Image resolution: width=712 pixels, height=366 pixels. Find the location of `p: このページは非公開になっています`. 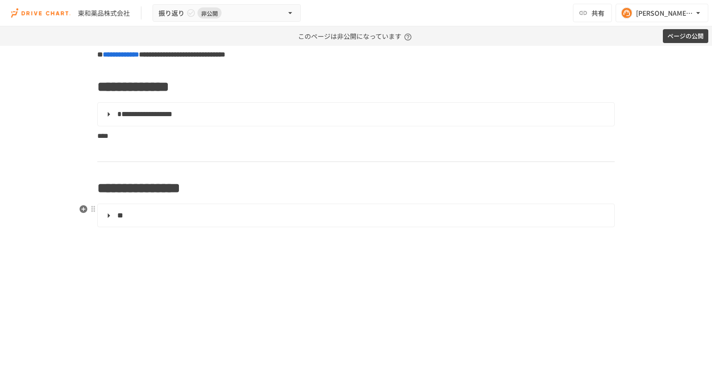

p: このページは非公開になっています is located at coordinates (356, 36).